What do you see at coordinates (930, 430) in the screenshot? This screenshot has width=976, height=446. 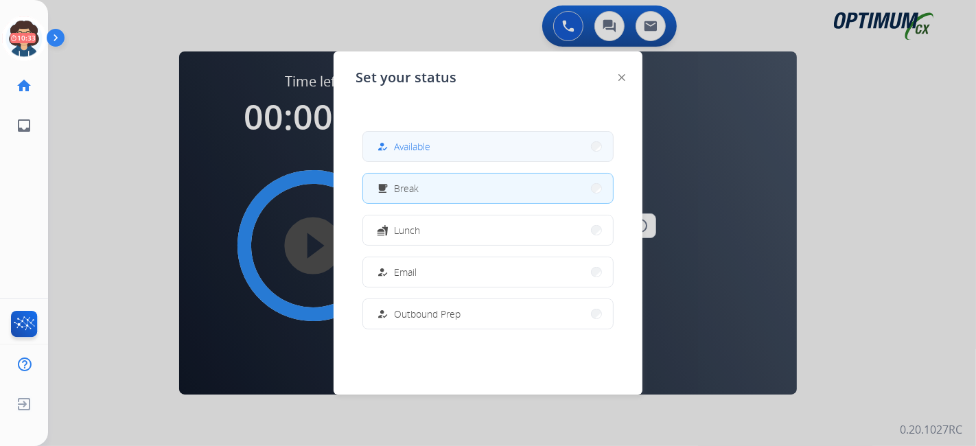 I see `p: 0.20.1027RC` at bounding box center [930, 430].